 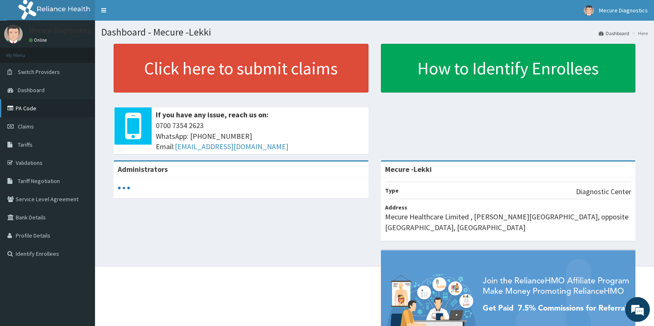 What do you see at coordinates (614, 33) in the screenshot?
I see `a: Dashboard` at bounding box center [614, 33].